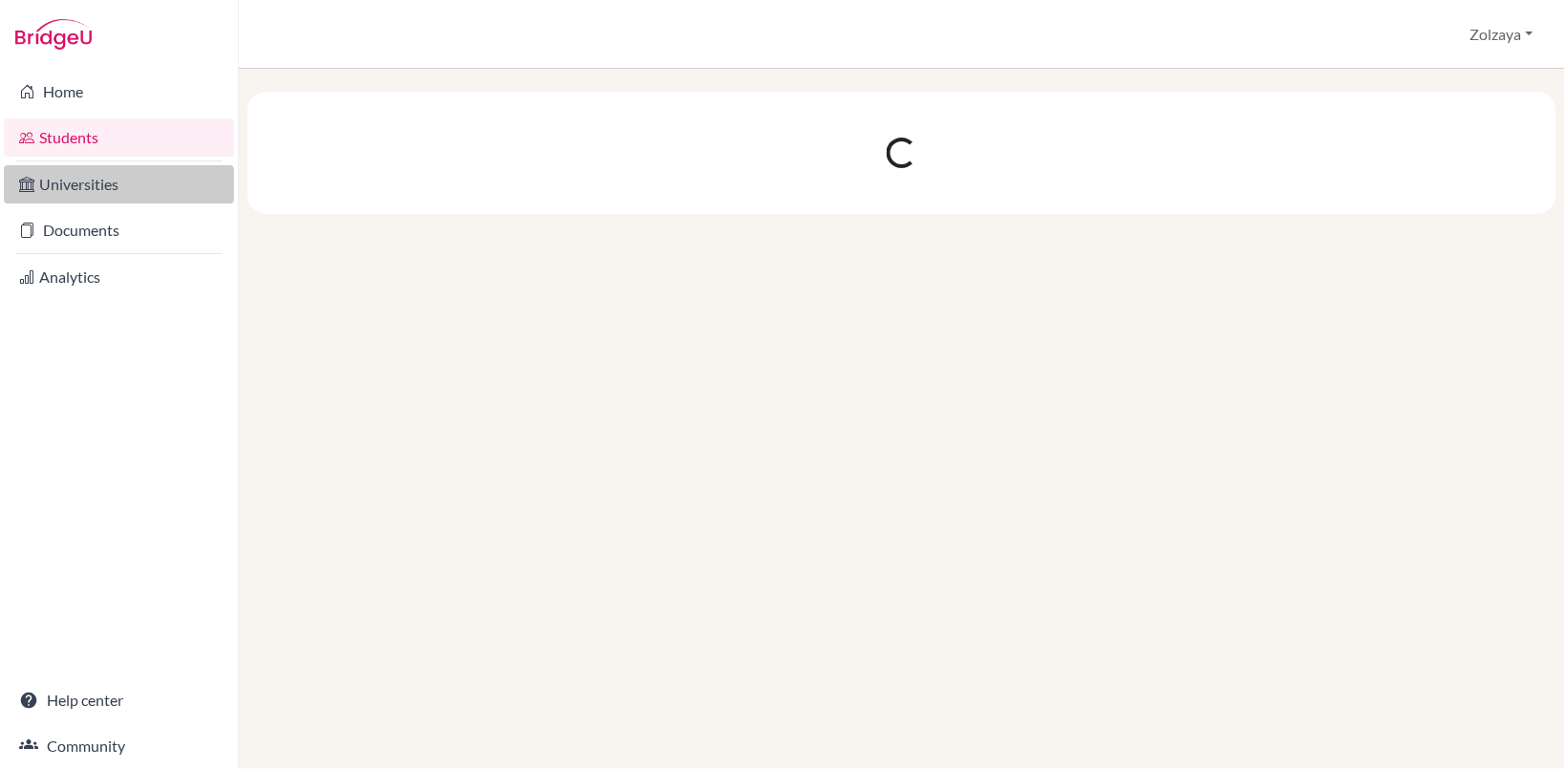 The height and width of the screenshot is (769, 1565). Describe the element at coordinates (118, 746) in the screenshot. I see `a: Community` at that location.